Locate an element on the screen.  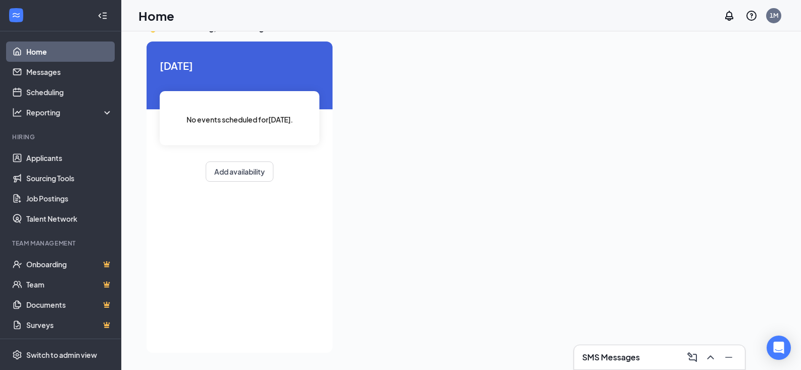
svg: ChevronUp is located at coordinates (711, 357).